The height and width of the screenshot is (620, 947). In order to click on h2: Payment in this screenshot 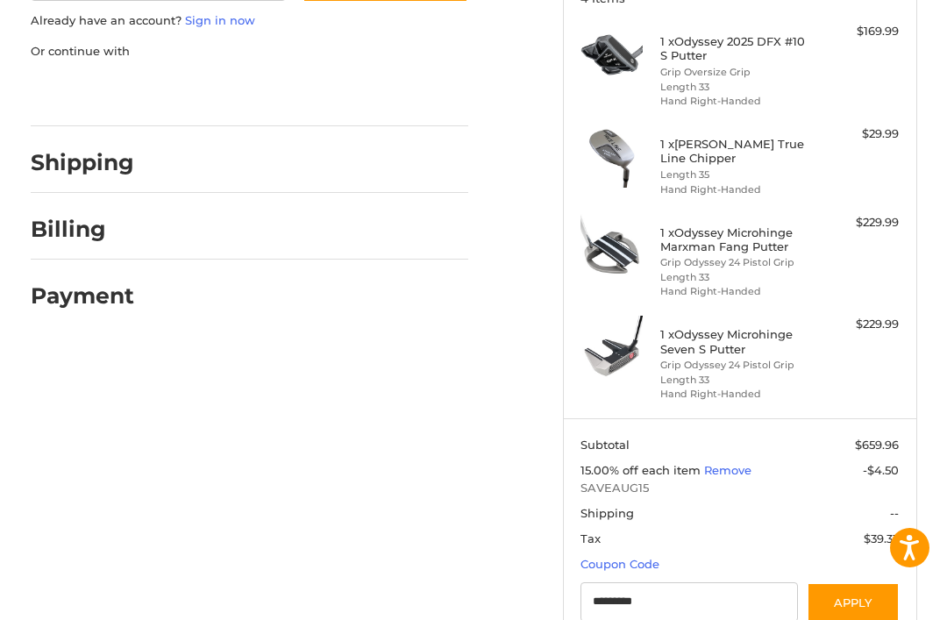, I will do `click(82, 295)`.